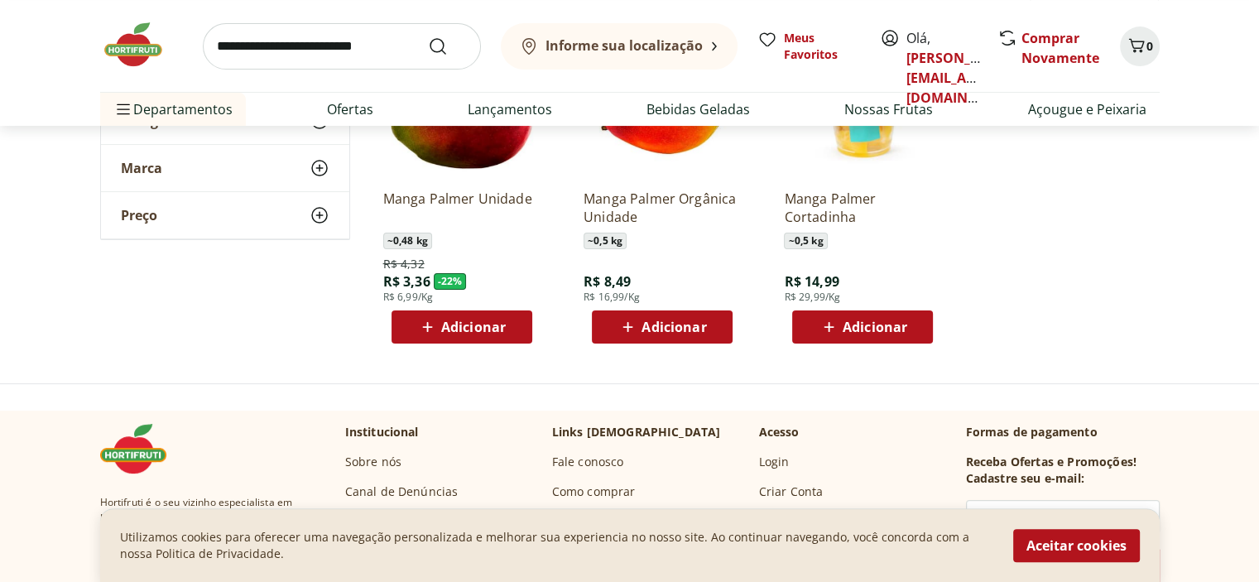 The width and height of the screenshot is (1259, 582). What do you see at coordinates (808, 46) in the screenshot?
I see `a: Meus Favoritos` at bounding box center [808, 46].